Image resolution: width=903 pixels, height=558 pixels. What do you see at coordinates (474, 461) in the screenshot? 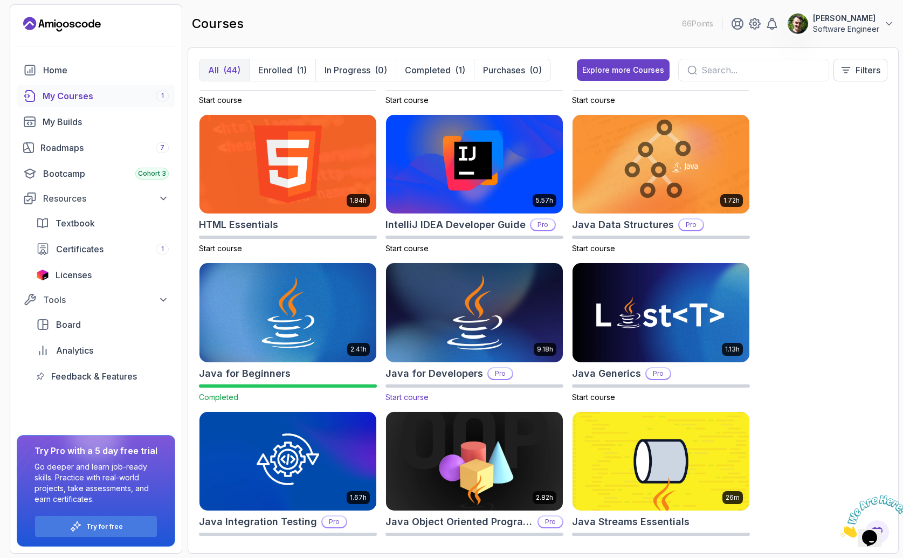
I see `img: Java Object Oriented Programming card` at bounding box center [474, 461].